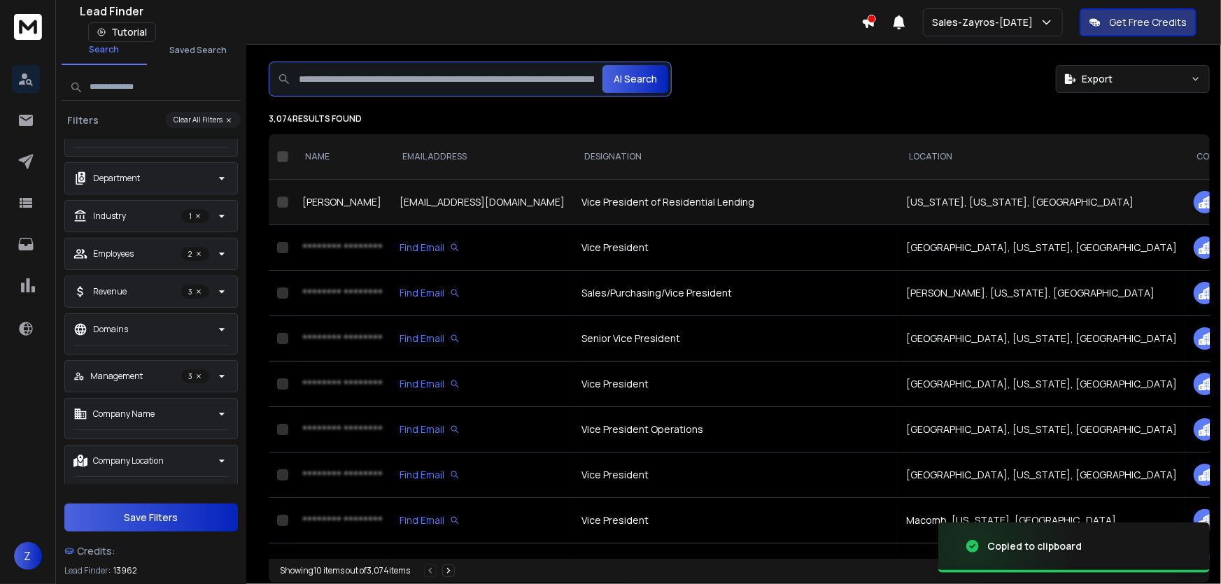 The width and height of the screenshot is (1221, 584). Describe the element at coordinates (96, 551) in the screenshot. I see `span: Credits:` at that location.